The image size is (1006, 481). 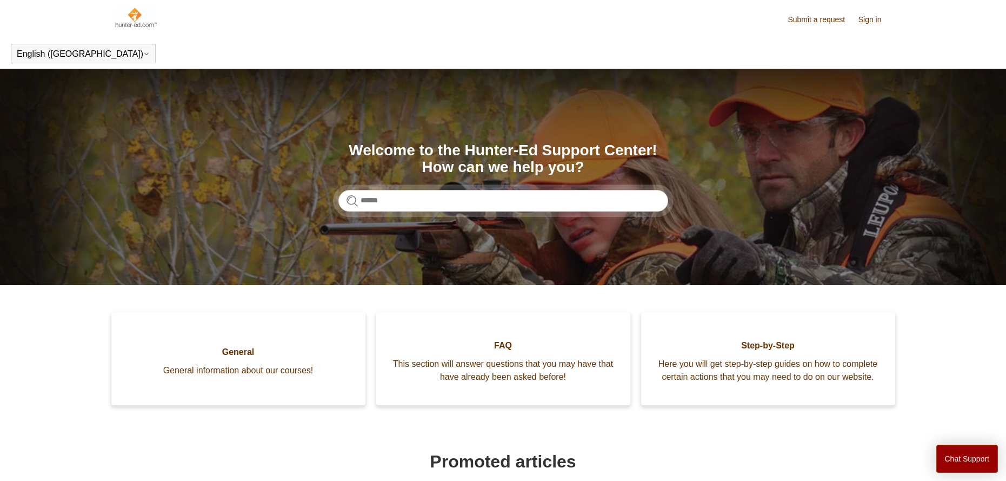 I want to click on span: General information about our courses!, so click(x=238, y=370).